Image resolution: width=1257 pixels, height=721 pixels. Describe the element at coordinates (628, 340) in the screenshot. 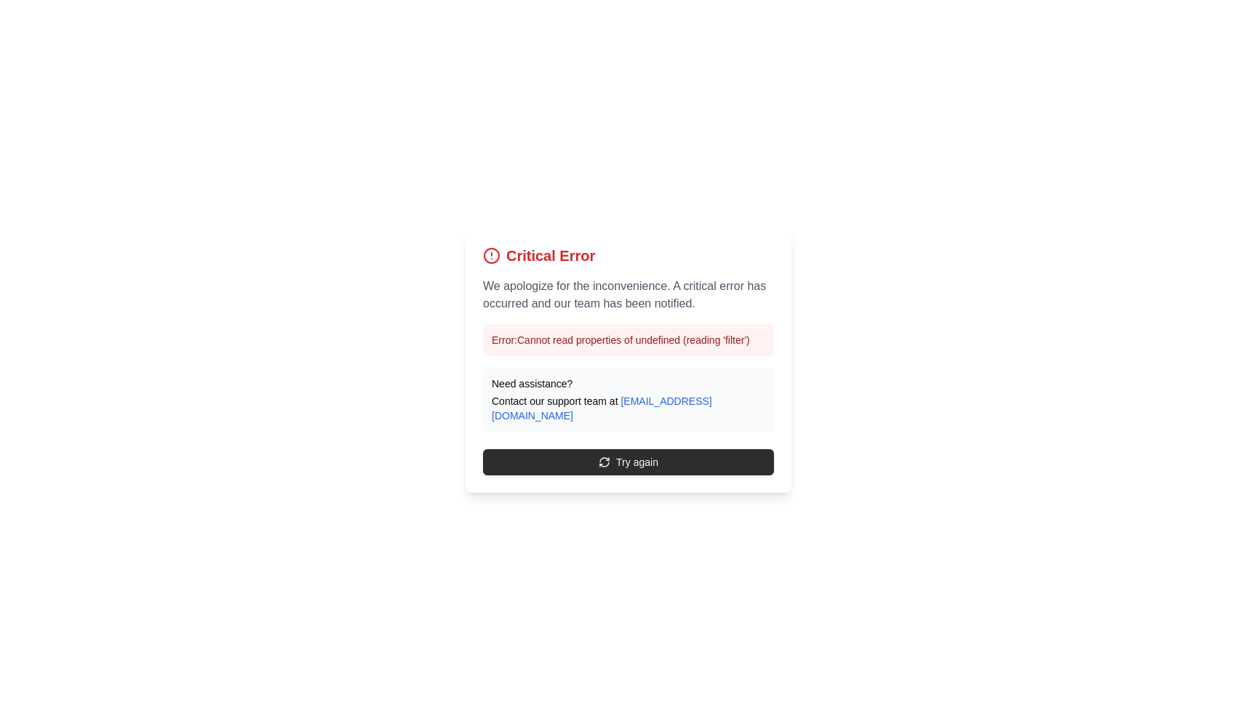

I see `p: Error: Cannot read properties of undefined (reading 'filter')` at that location.